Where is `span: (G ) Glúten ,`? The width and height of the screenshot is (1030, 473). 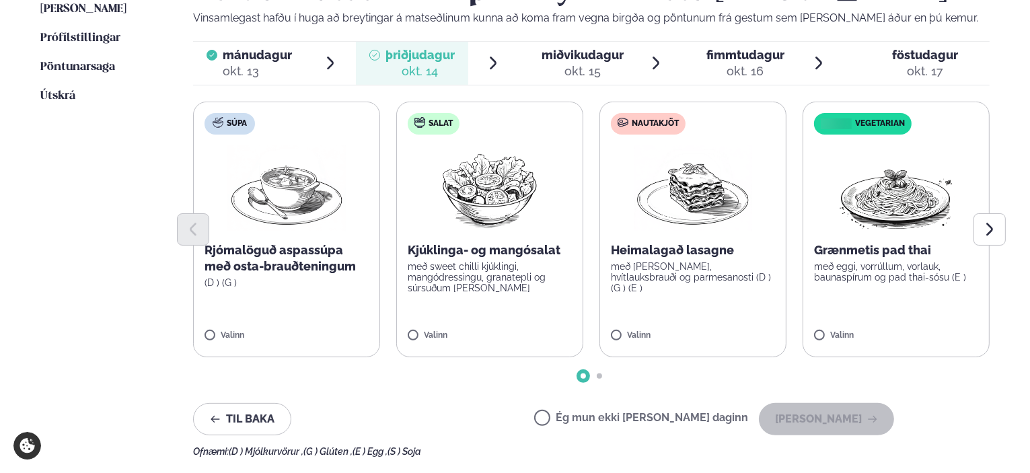 span: (G ) Glúten , is located at coordinates (328, 452).